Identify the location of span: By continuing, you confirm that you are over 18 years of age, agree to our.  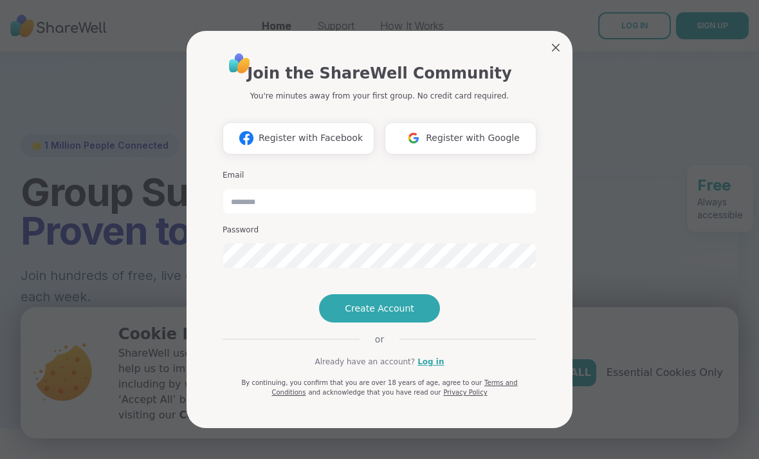
(362, 382).